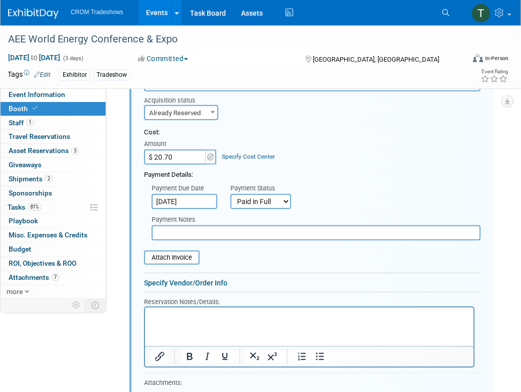 The height and width of the screenshot is (392, 521). What do you see at coordinates (49, 179) in the screenshot?
I see `span: 2` at bounding box center [49, 179].